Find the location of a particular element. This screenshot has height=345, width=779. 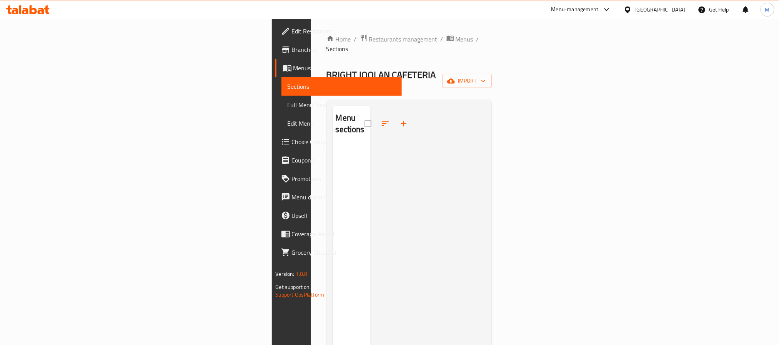

nav: breadcrumb is located at coordinates (409, 44).